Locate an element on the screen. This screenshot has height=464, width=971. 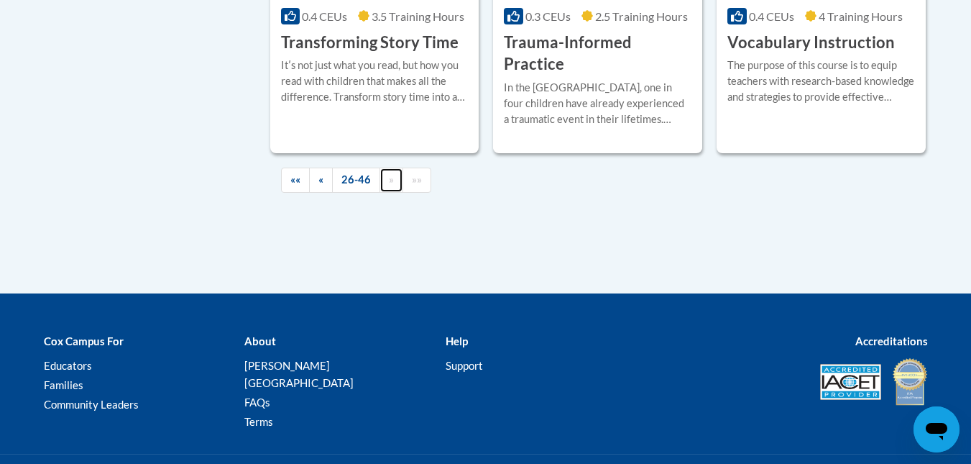
a: Next is located at coordinates (391, 180).